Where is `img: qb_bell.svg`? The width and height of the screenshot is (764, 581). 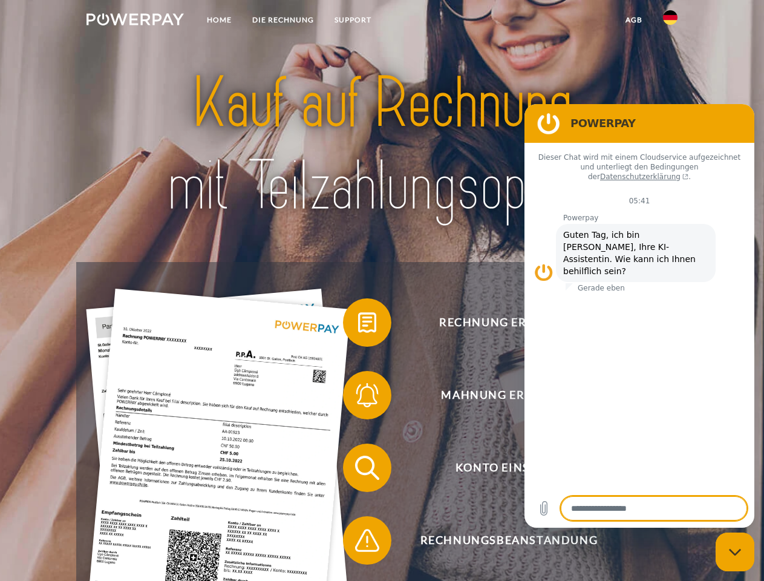 img: qb_bell.svg is located at coordinates (367, 395).